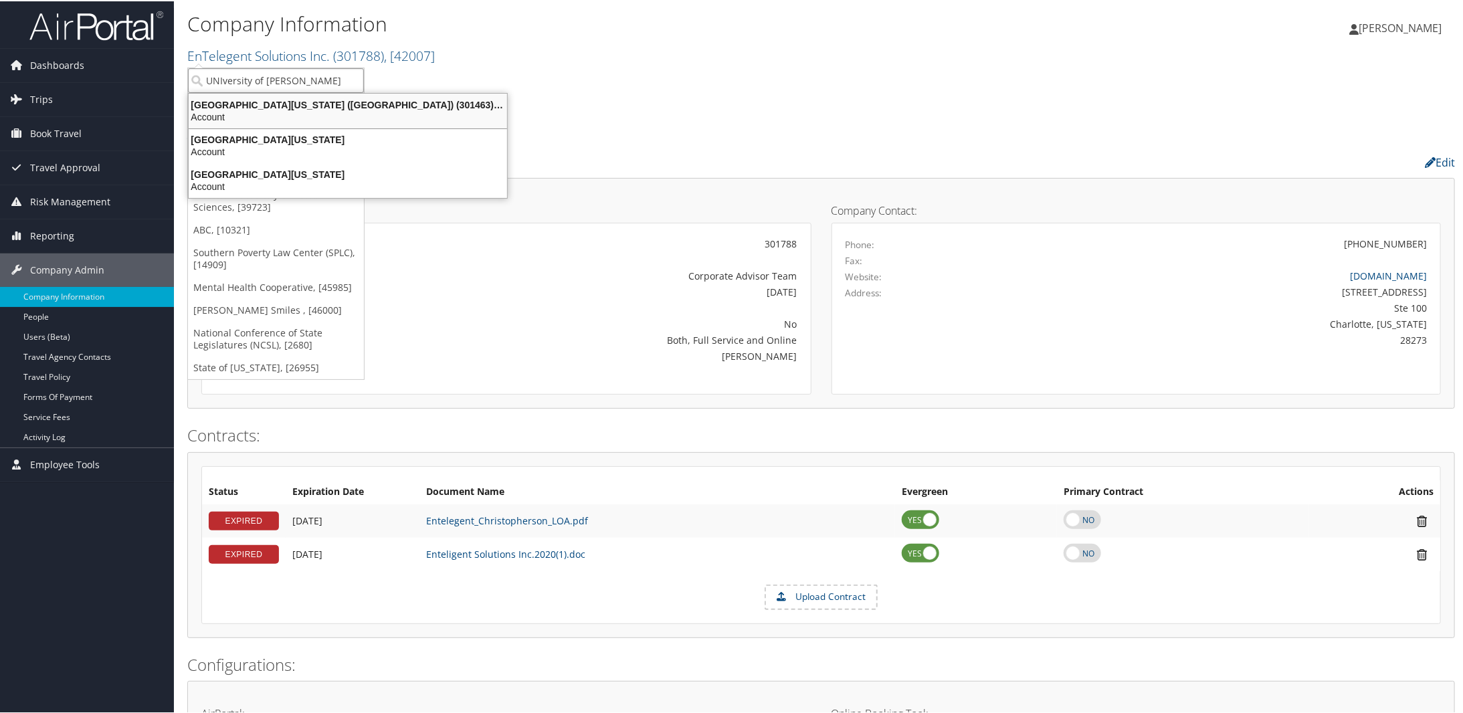 This screenshot has width=1463, height=713. I want to click on span: Reporting, so click(52, 235).